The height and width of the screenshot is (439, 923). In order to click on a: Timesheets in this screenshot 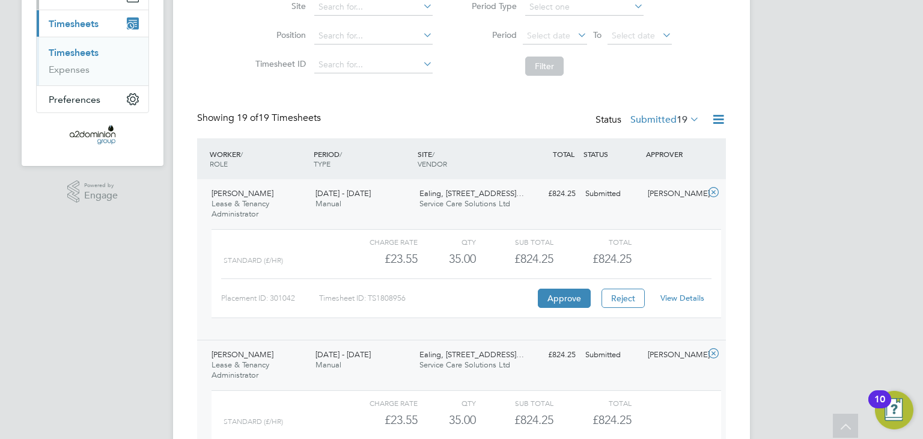, I will do `click(73, 52)`.